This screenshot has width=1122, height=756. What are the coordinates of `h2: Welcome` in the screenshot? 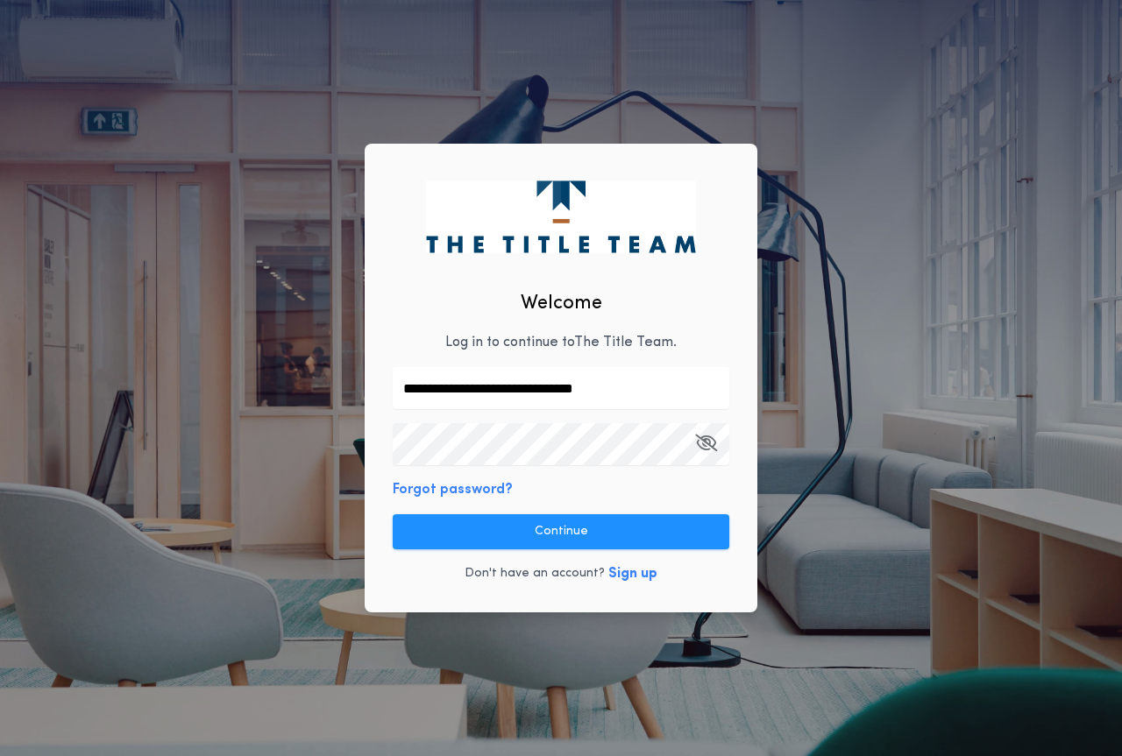 It's located at (561, 303).